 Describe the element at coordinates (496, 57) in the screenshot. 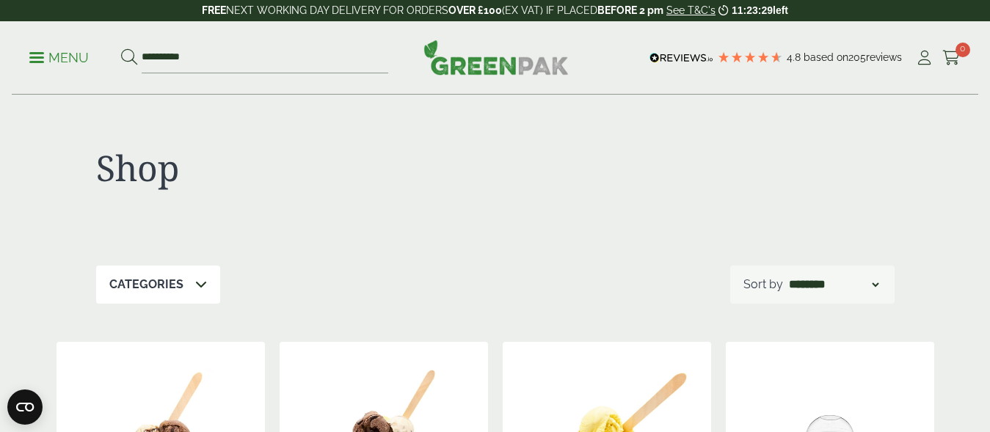

I see `img: GreenPak Supplies` at that location.